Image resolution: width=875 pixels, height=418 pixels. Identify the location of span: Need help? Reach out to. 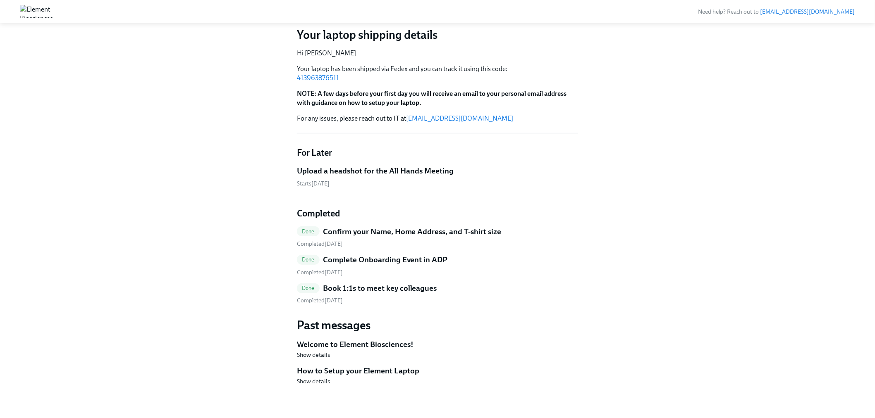
(776, 12).